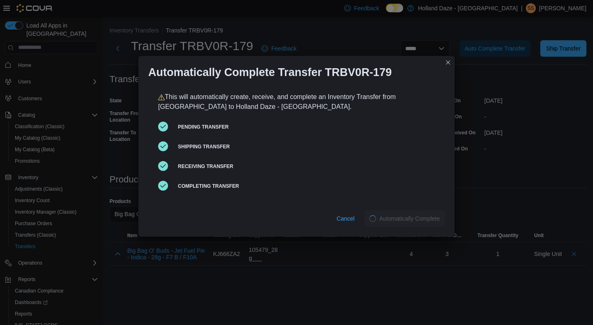 Image resolution: width=593 pixels, height=325 pixels. What do you see at coordinates (345, 219) in the screenshot?
I see `span: Cancel` at bounding box center [345, 219].